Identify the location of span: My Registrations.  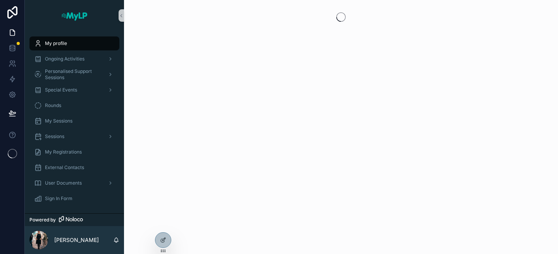
(63, 152).